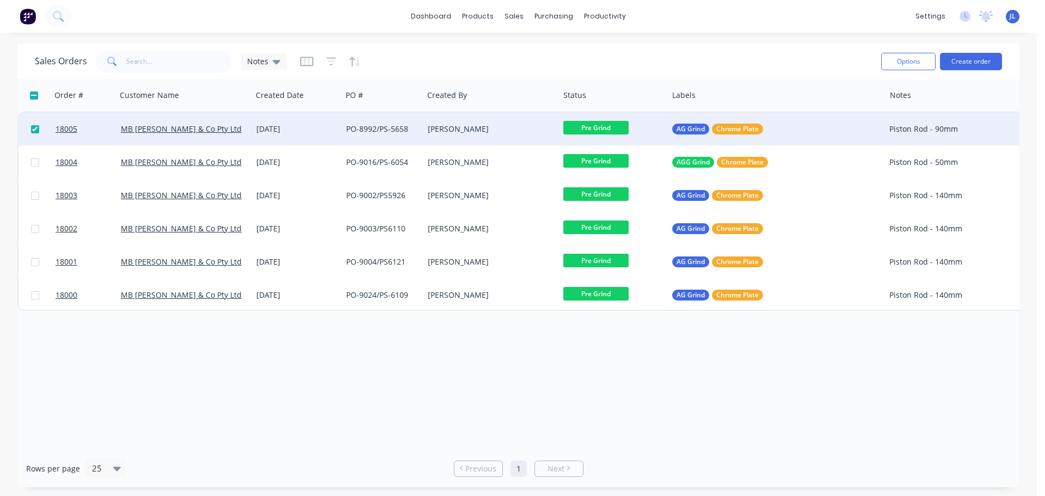 The image size is (1045, 496). What do you see at coordinates (88, 229) in the screenshot?
I see `a: 18002` at bounding box center [88, 229].